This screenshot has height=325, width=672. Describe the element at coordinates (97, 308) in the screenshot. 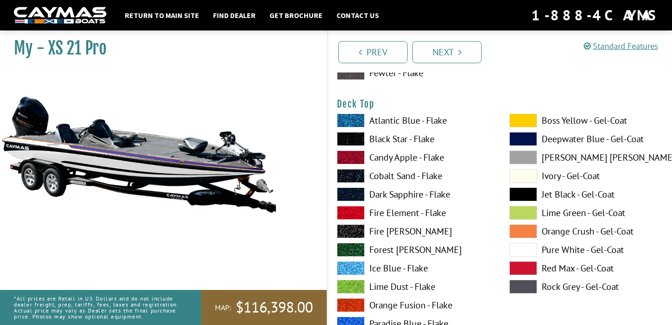

I see `p: *All prices are Retail in US Dollars and do not include dealer freight, prep, tariffs, fees, taxe...` at that location.